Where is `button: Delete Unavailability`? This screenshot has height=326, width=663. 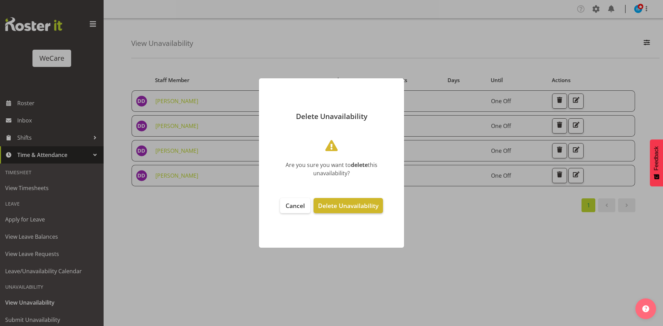 button: Delete Unavailability is located at coordinates (348, 206).